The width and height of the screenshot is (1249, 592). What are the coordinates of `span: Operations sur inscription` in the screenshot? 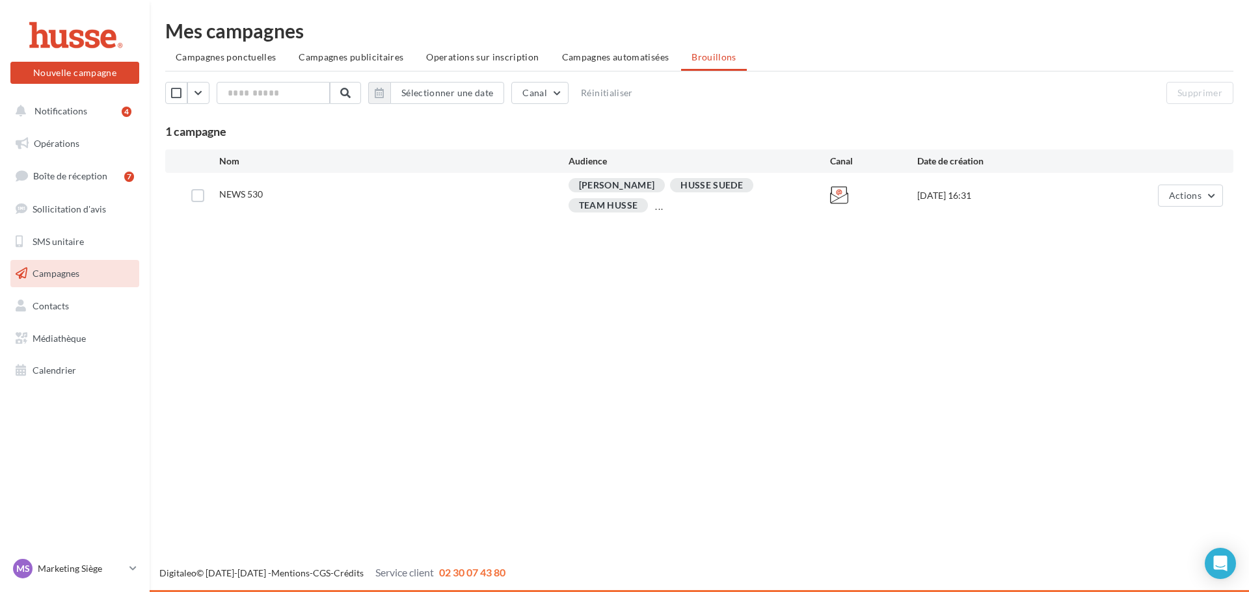 It's located at (482, 57).